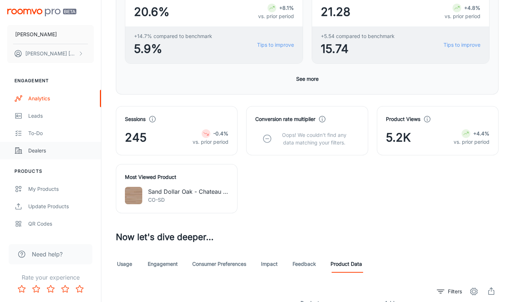 This screenshot has width=513, height=302. What do you see at coordinates (50, 277) in the screenshot?
I see `p: Rate your experience` at bounding box center [50, 277].